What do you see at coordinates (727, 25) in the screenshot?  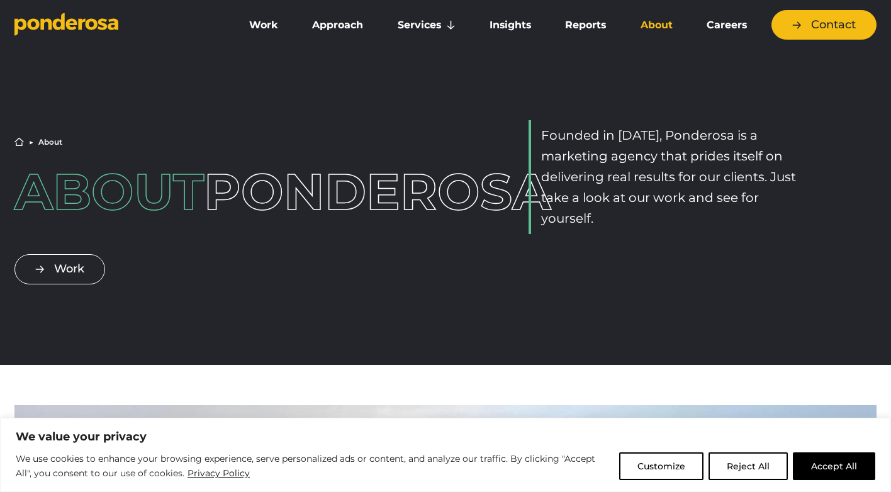 I see `a: Careers` at bounding box center [727, 25].